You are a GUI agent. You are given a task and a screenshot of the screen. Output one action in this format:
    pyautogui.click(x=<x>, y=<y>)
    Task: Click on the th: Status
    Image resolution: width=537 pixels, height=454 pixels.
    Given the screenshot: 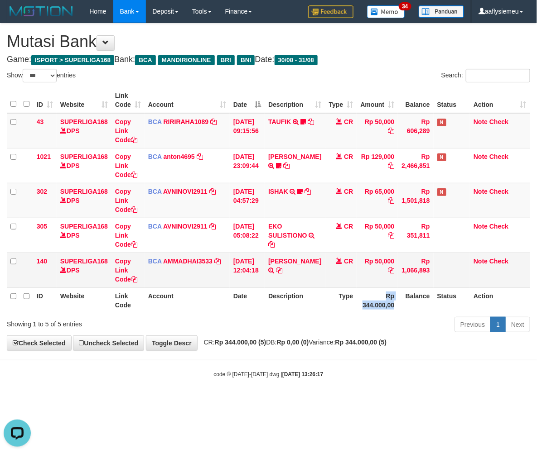 What is the action you would take?
    pyautogui.click(x=452, y=300)
    